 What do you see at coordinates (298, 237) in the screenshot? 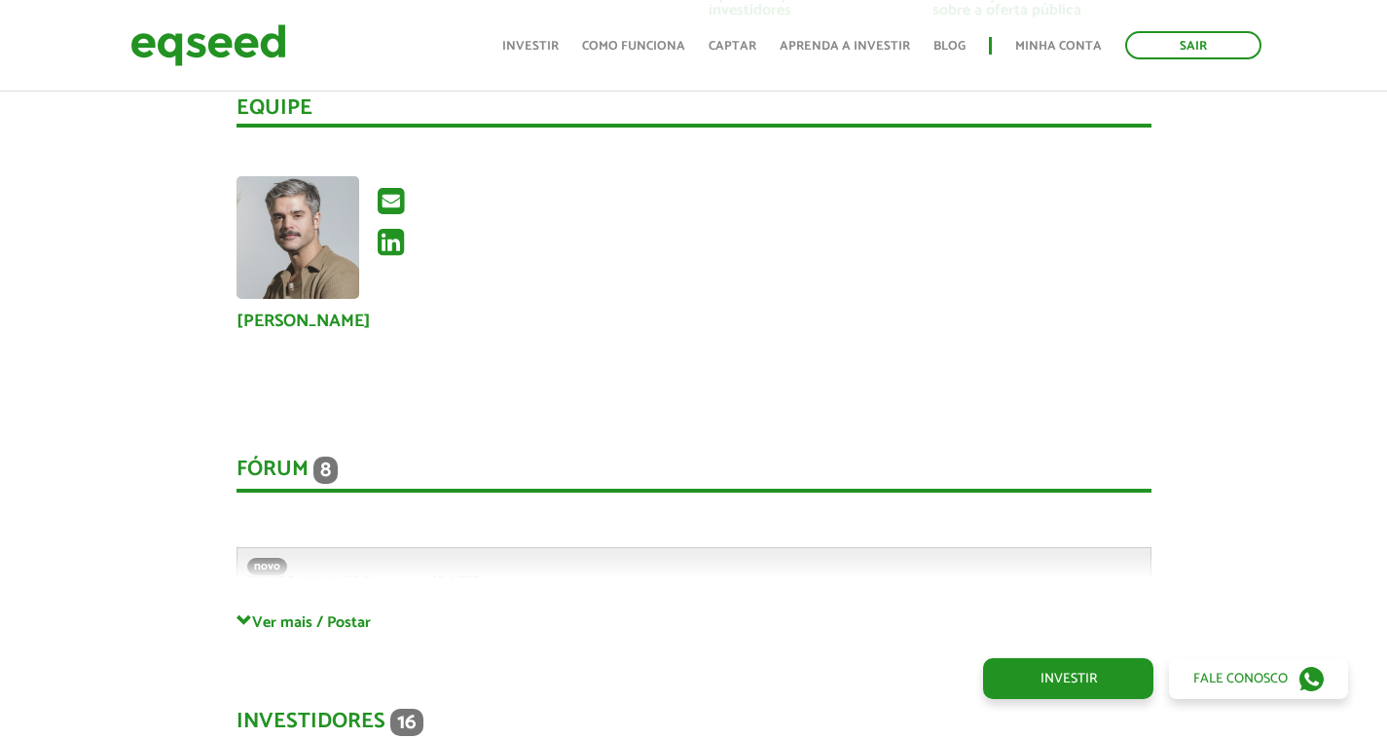
I see `a: Ver perfil do usuário.` at bounding box center [298, 237].